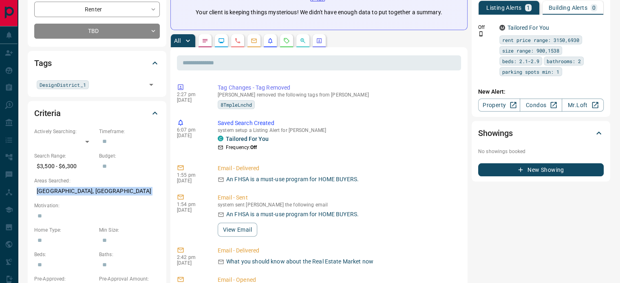 Image resolution: width=620 pixels, height=283 pixels. What do you see at coordinates (254, 148) in the screenshot?
I see `strong: Off` at bounding box center [254, 148].